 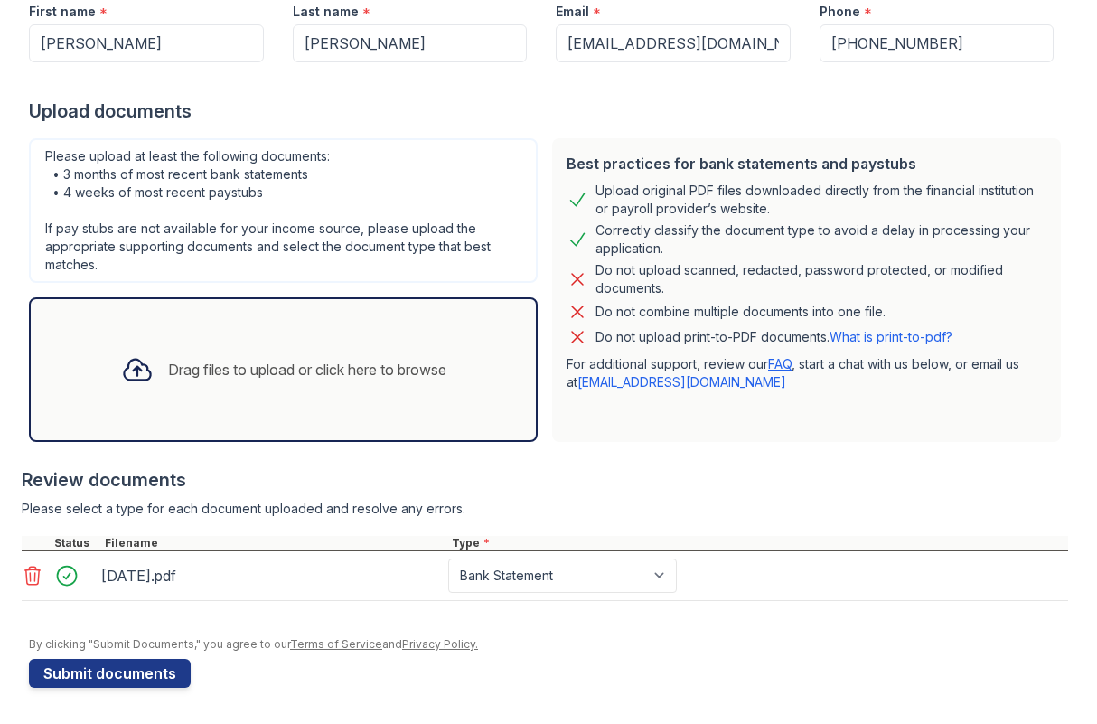 I want to click on a: What is print-to-pdf?, so click(x=891, y=336).